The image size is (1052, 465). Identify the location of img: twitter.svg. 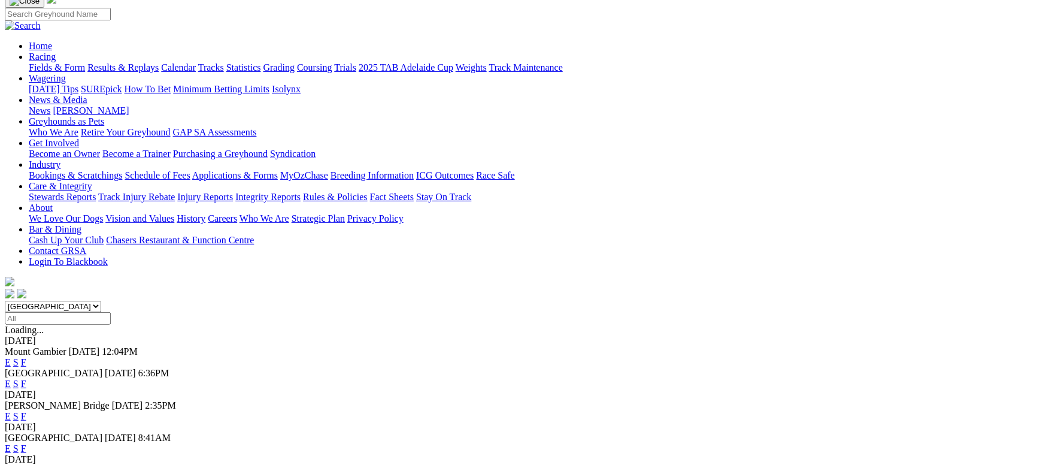
(22, 293).